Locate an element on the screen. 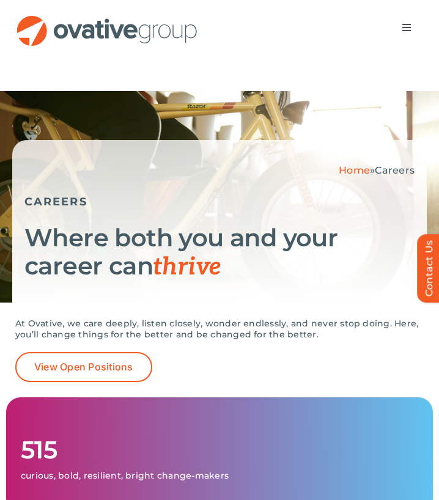  a: Home is located at coordinates (354, 170).